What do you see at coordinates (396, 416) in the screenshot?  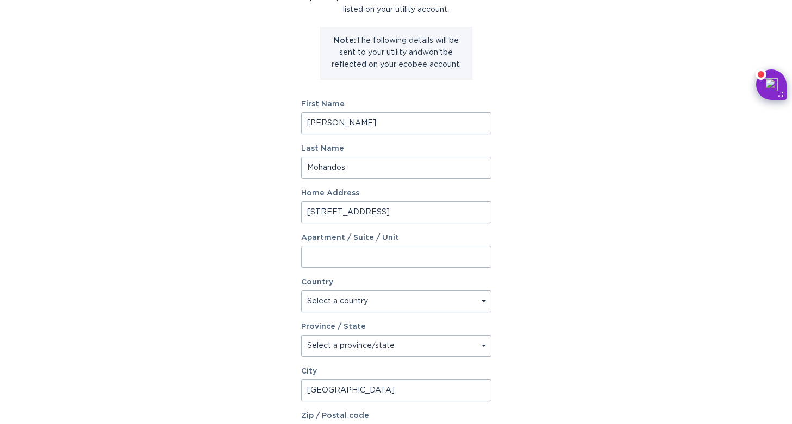 I see `label: Zip / Postal code` at bounding box center [396, 416].